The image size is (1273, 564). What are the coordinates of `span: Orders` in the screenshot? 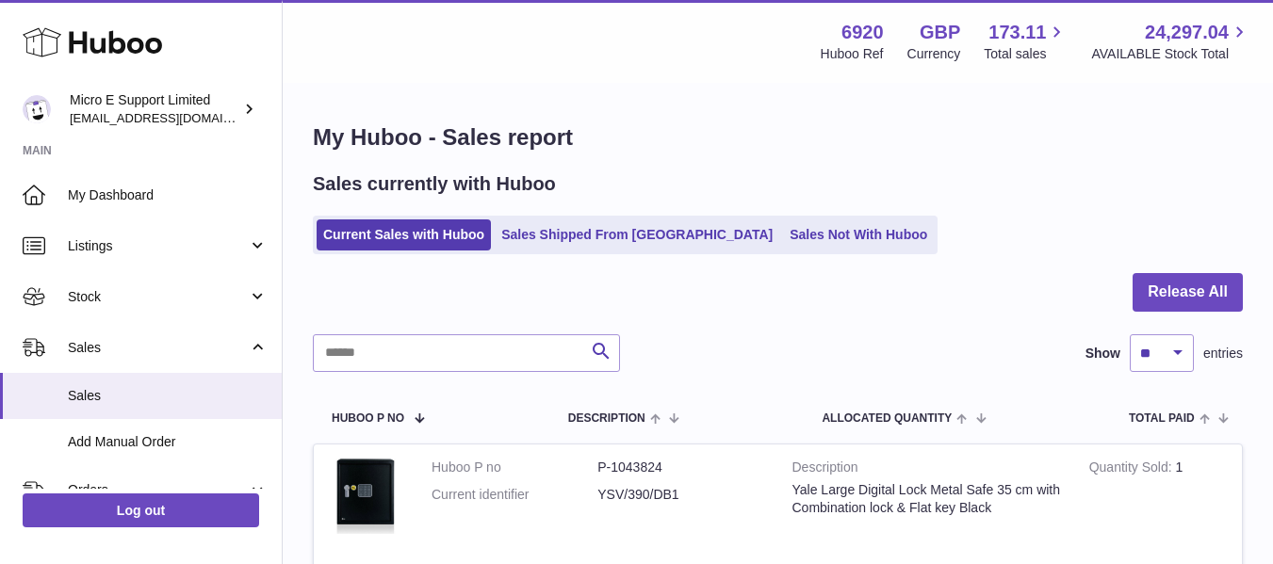 It's located at (157, 490).